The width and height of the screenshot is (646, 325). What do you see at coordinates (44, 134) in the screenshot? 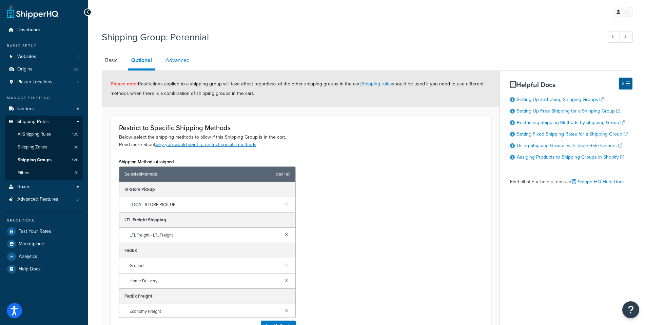
I see `a: AllShipping Rules135` at bounding box center [44, 134].